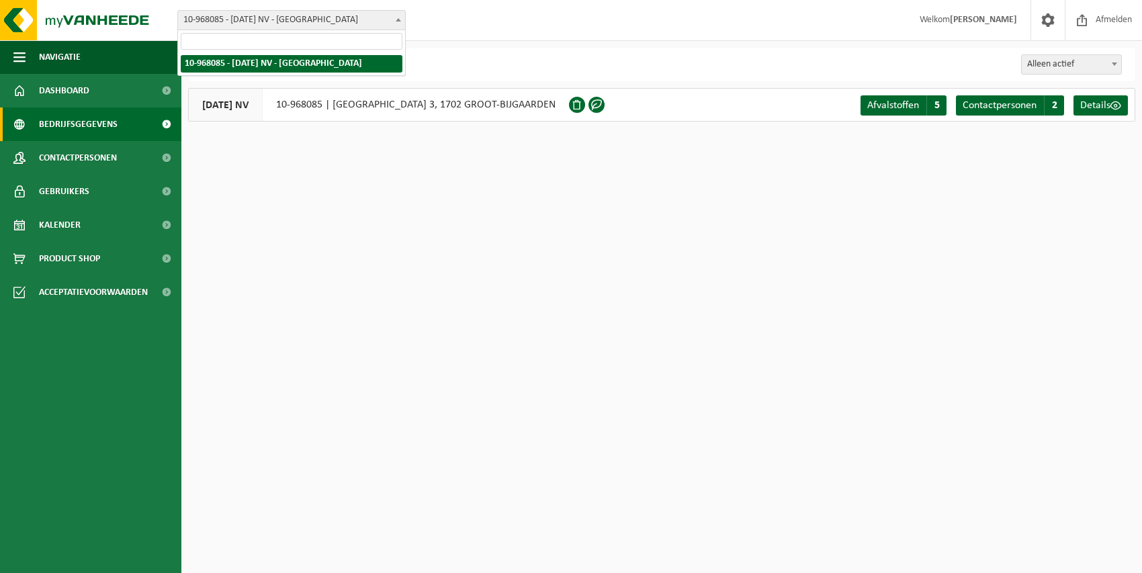 This screenshot has width=1142, height=573. Describe the element at coordinates (78, 124) in the screenshot. I see `span: Bedrijfsgegevens` at that location.